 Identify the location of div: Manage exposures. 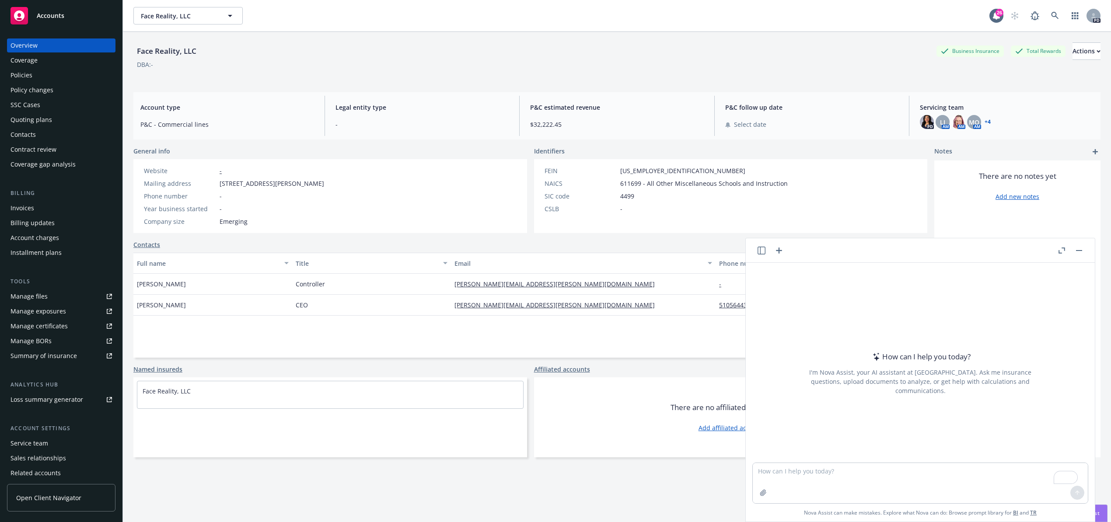
(38, 311).